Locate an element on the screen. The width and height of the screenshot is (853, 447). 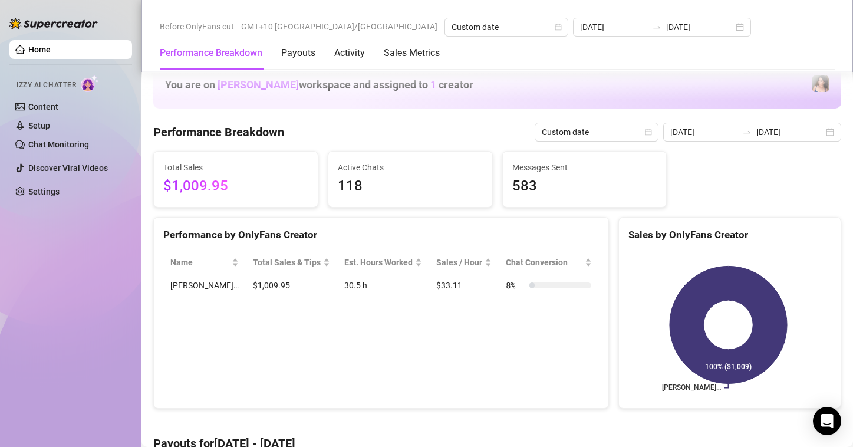
span: Messages Sent is located at coordinates (585, 167).